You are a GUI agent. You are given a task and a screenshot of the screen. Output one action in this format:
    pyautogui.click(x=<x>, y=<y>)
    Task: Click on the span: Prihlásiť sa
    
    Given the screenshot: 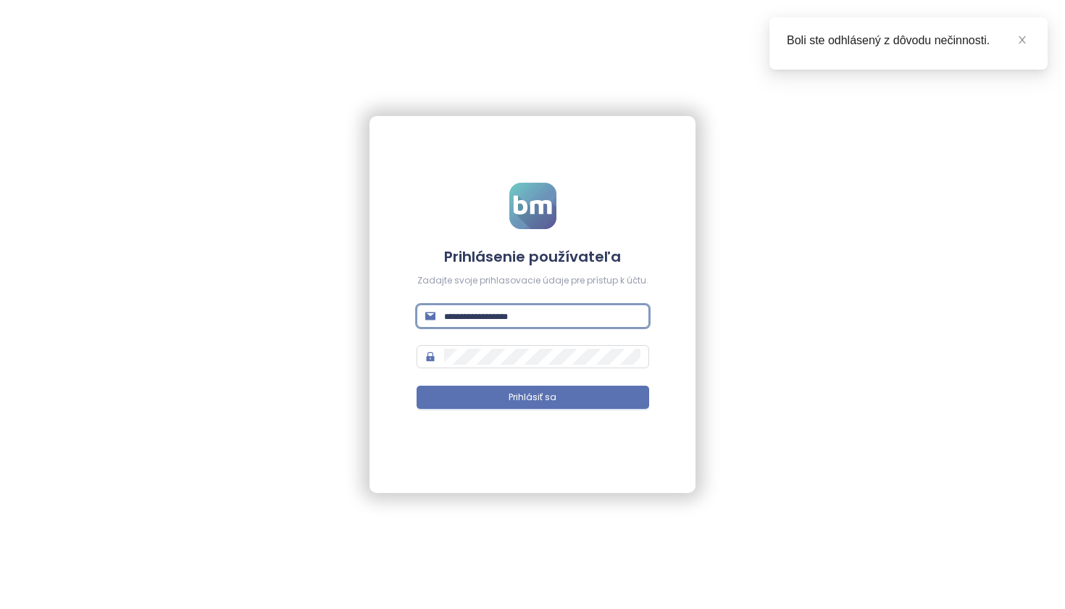 What is the action you would take?
    pyautogui.click(x=533, y=397)
    